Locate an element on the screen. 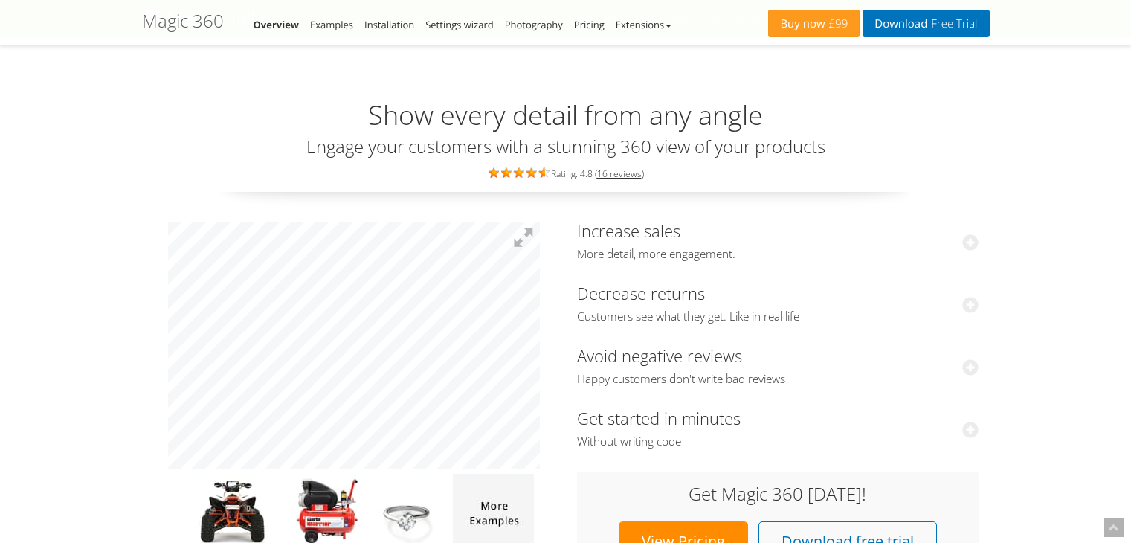  a: Extensions is located at coordinates (643, 25).